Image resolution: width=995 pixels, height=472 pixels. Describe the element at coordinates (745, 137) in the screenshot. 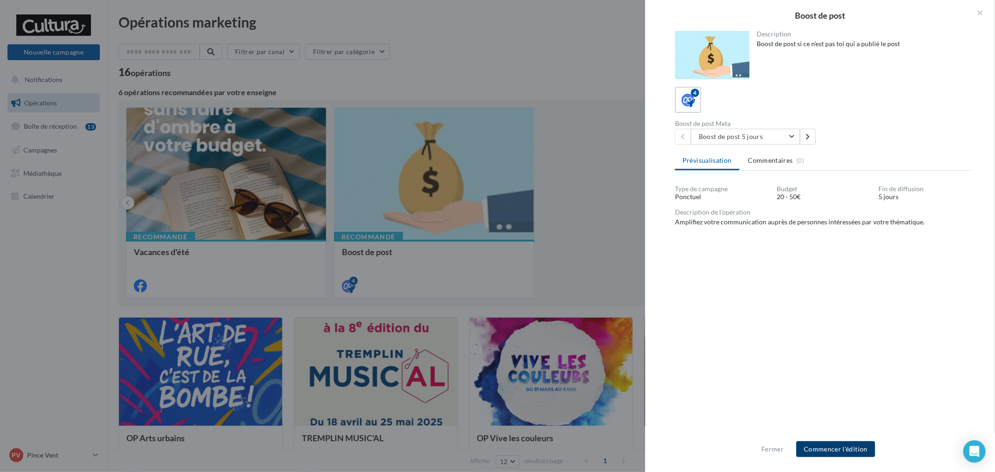

I see `button: Boost de post 5 jours` at that location.